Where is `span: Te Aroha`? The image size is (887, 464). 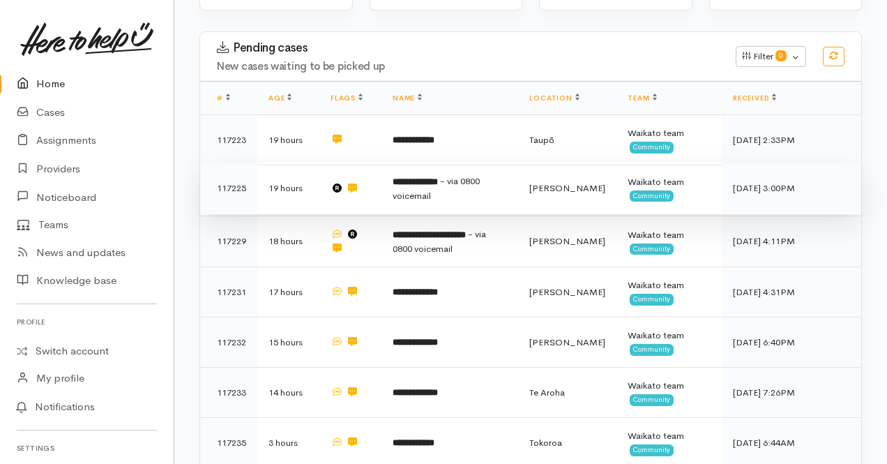 span: Te Aroha is located at coordinates (546, 392).